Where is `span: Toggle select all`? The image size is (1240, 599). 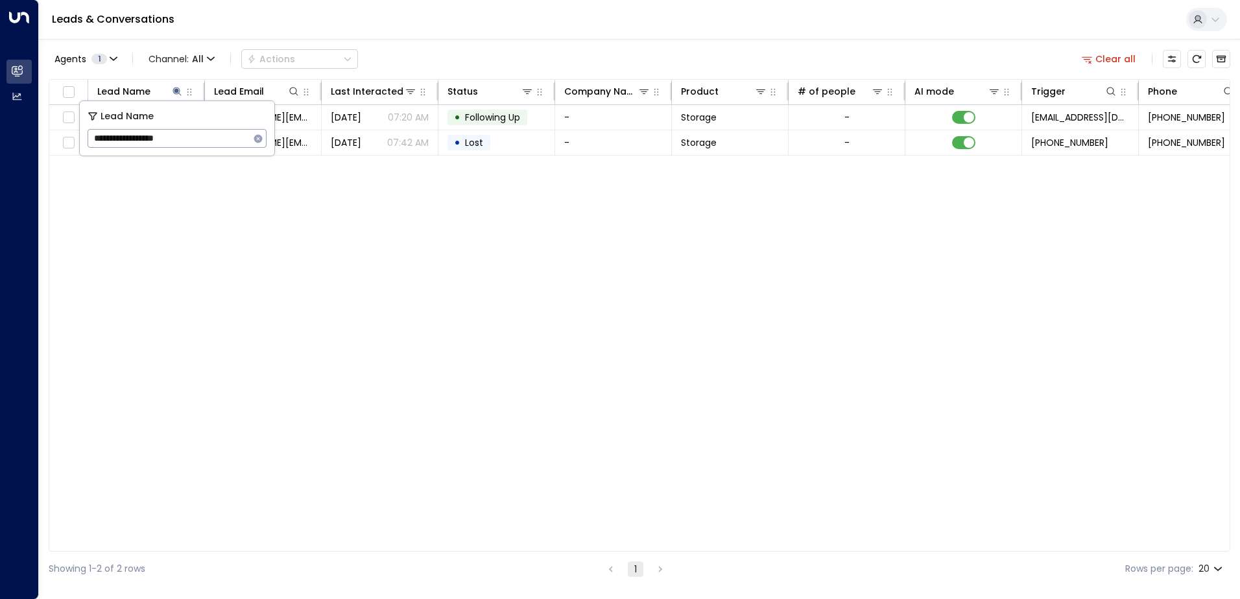
span: Toggle select all is located at coordinates (68, 92).